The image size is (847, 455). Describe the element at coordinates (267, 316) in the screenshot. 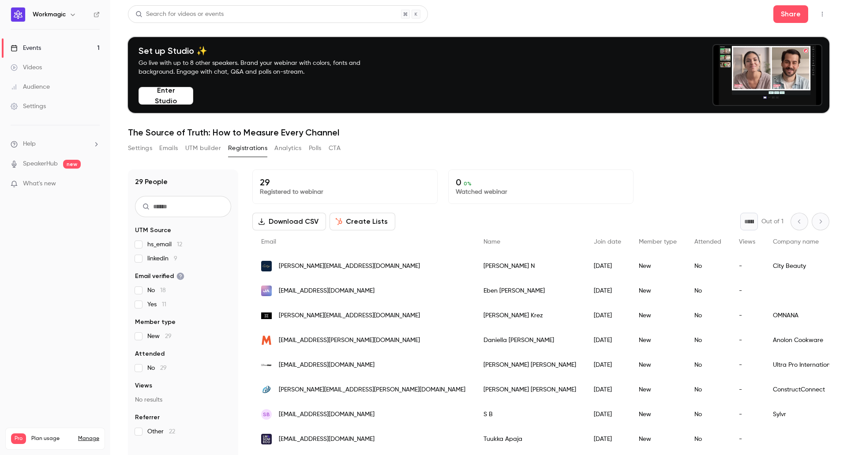

I see `img: omnana.com` at that location.